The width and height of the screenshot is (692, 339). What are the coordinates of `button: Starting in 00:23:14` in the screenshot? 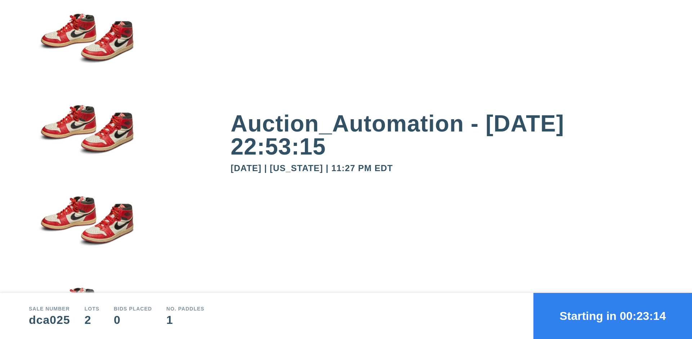 It's located at (613, 316).